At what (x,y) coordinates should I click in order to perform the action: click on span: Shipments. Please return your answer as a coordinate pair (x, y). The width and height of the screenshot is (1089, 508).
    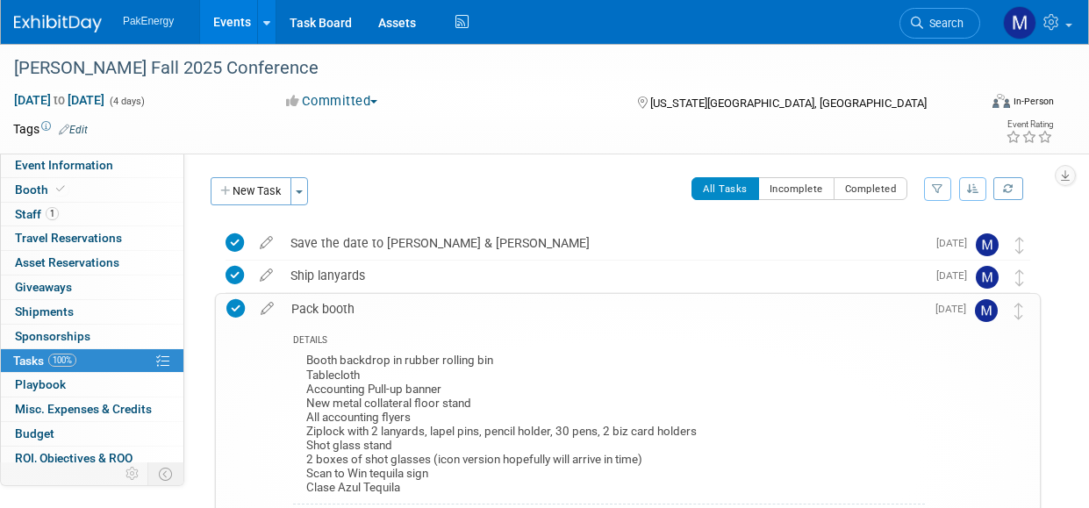
    Looking at the image, I should click on (44, 312).